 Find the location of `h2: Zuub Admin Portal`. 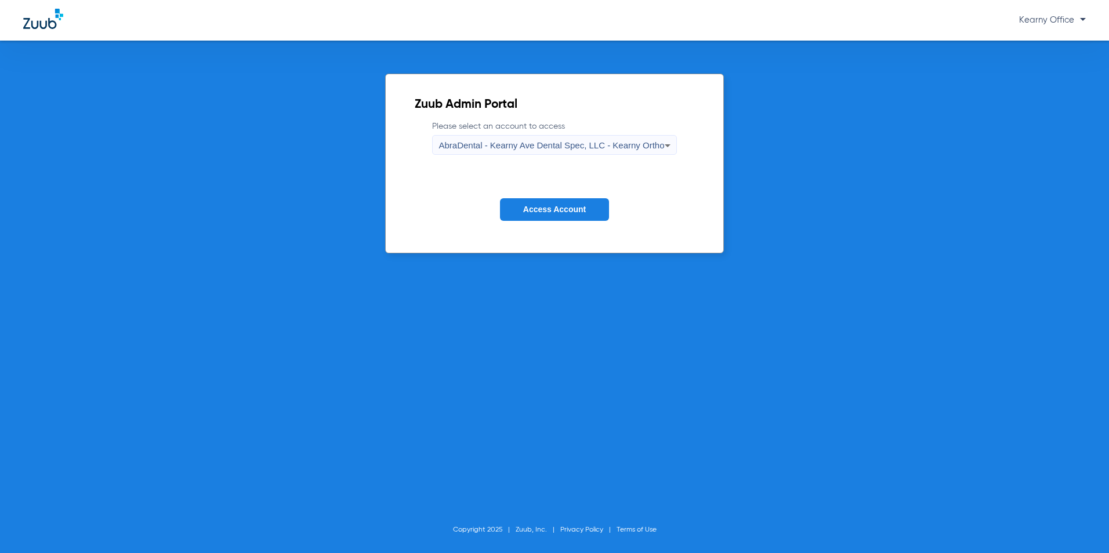

h2: Zuub Admin Portal is located at coordinates (554, 105).